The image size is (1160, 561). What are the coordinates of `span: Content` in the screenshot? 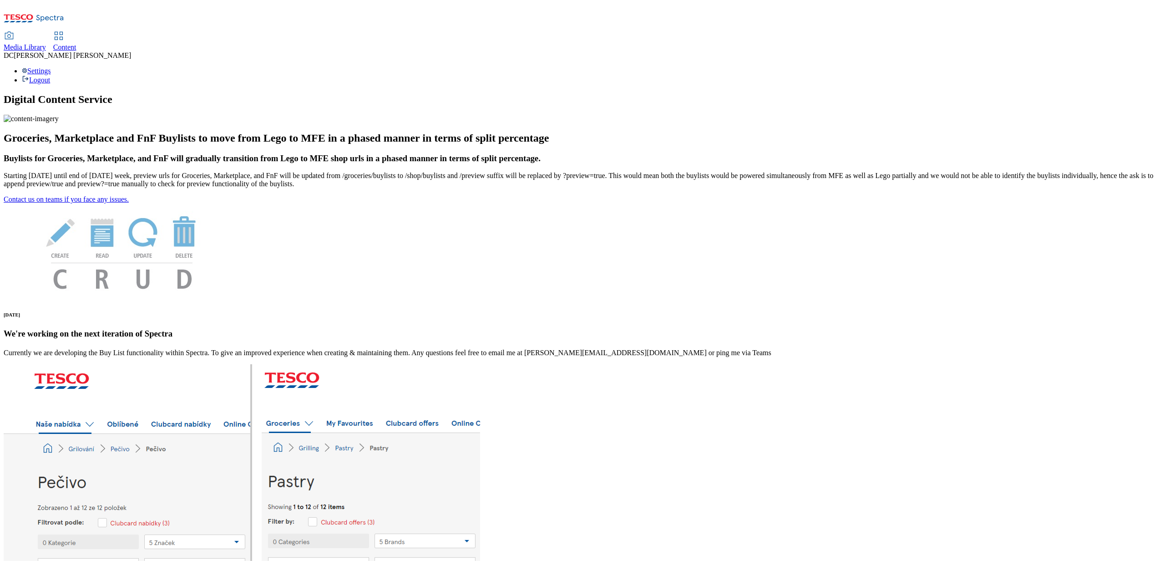 It's located at (65, 47).